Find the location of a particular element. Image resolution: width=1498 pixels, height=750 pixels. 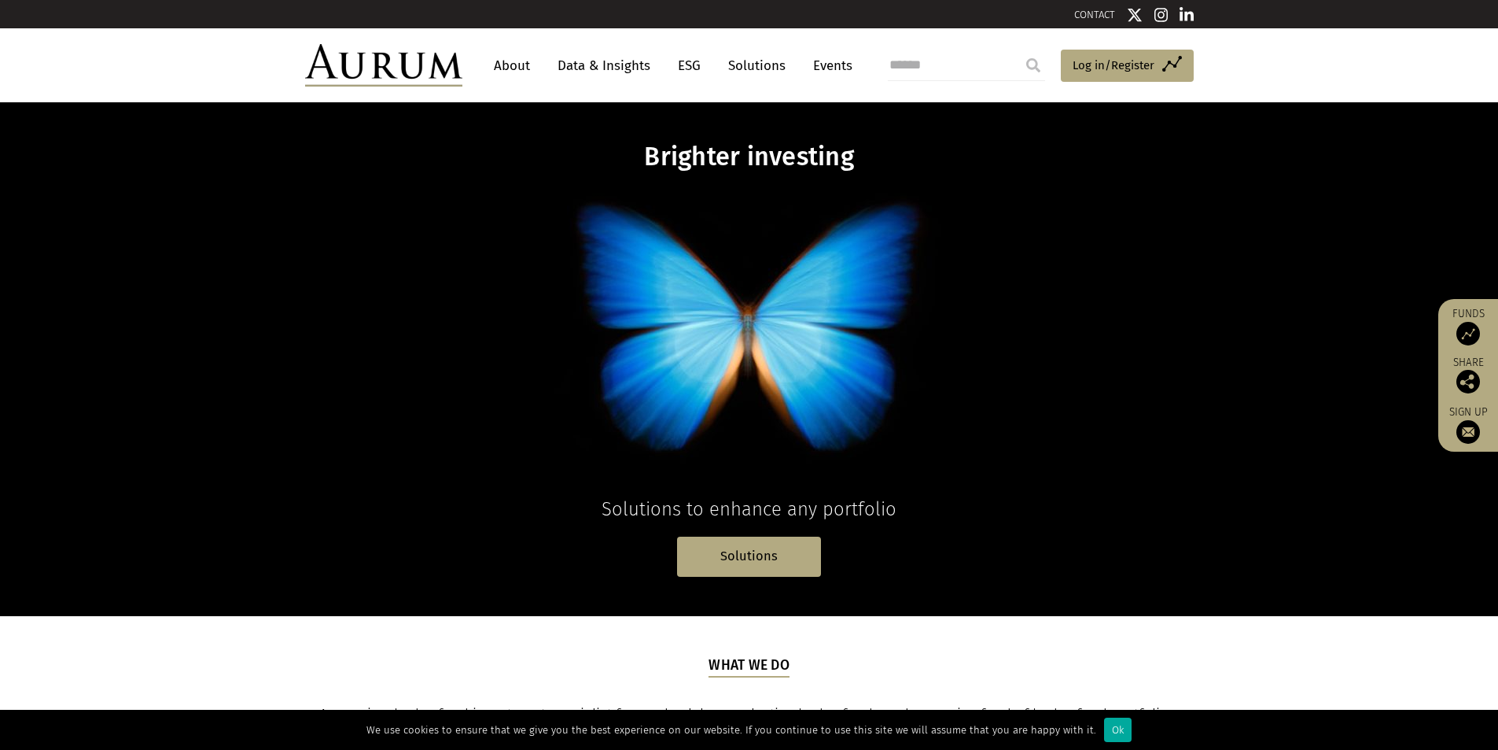

a: Log in/Register is located at coordinates (1127, 66).